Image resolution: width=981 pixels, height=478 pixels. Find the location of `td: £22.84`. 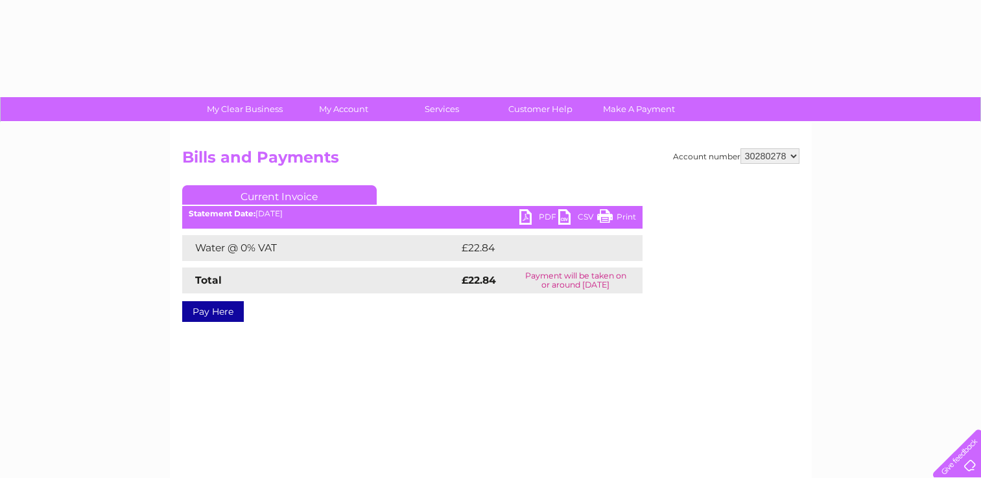

td: £22.84 is located at coordinates (537, 248).